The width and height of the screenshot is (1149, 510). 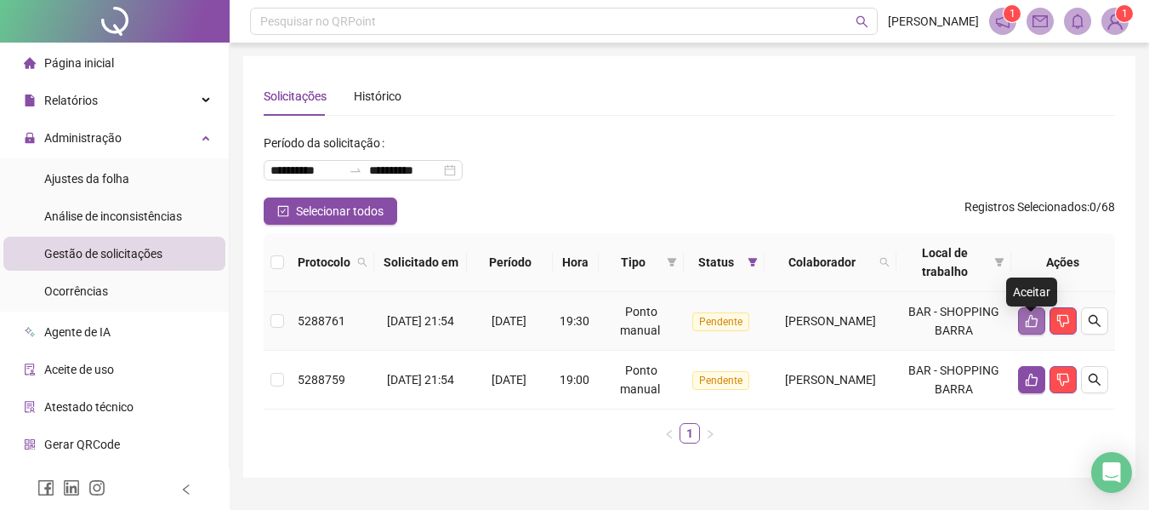 What do you see at coordinates (1040, 21) in the screenshot?
I see `span: mail` at bounding box center [1040, 21].